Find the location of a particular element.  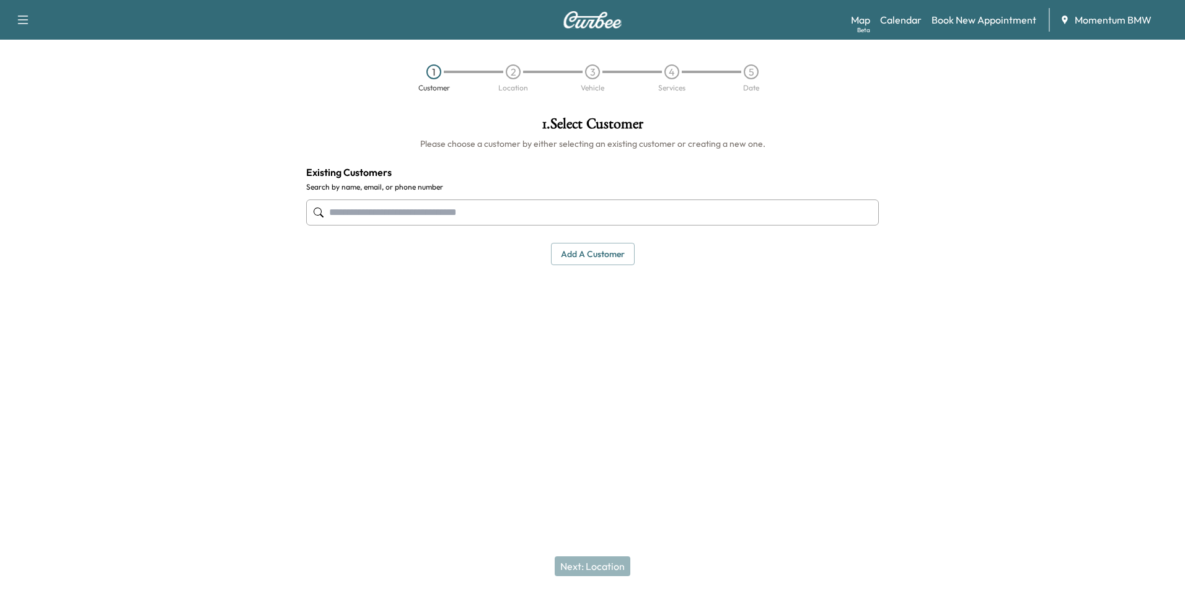

div: 3 is located at coordinates (592, 72).